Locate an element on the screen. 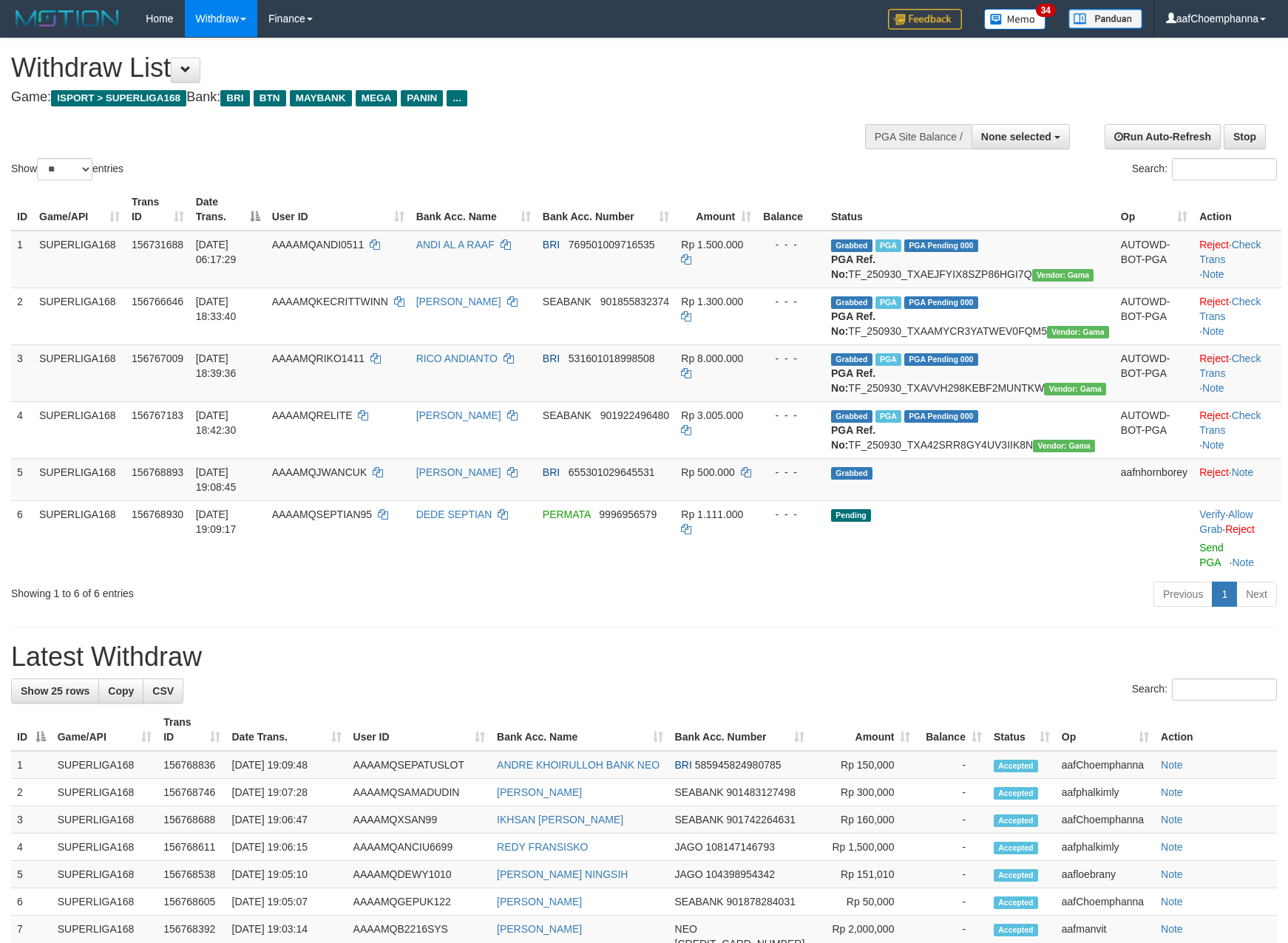 This screenshot has height=943, width=1288. td: 3 is located at coordinates (31, 820).